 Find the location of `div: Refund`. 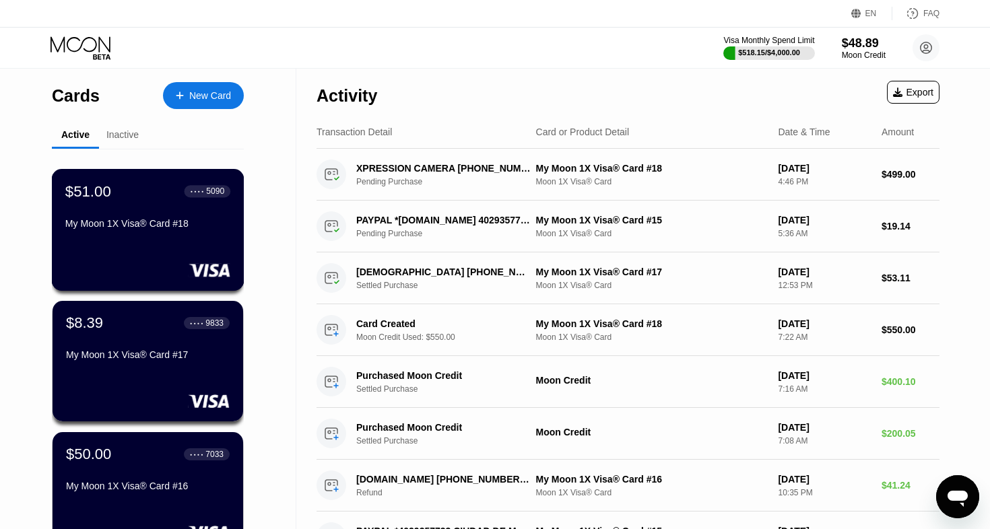

div: Refund is located at coordinates (450, 493).